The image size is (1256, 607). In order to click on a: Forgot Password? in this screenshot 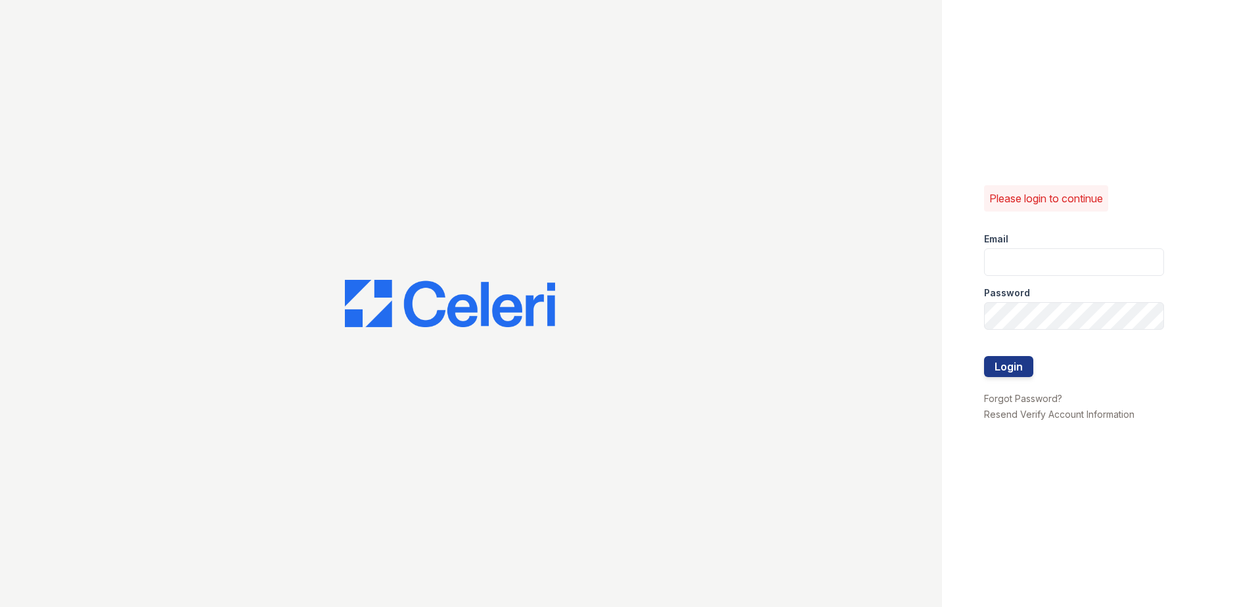, I will do `click(1023, 398)`.